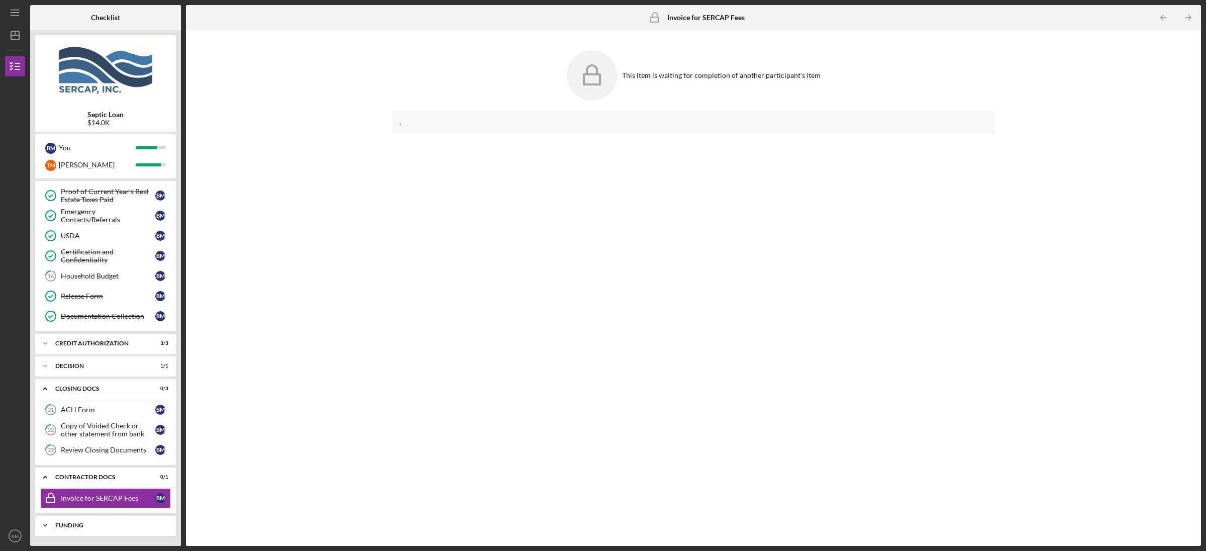 The width and height of the screenshot is (1206, 551). Describe the element at coordinates (51, 450) in the screenshot. I see `tspan: 23` at that location.